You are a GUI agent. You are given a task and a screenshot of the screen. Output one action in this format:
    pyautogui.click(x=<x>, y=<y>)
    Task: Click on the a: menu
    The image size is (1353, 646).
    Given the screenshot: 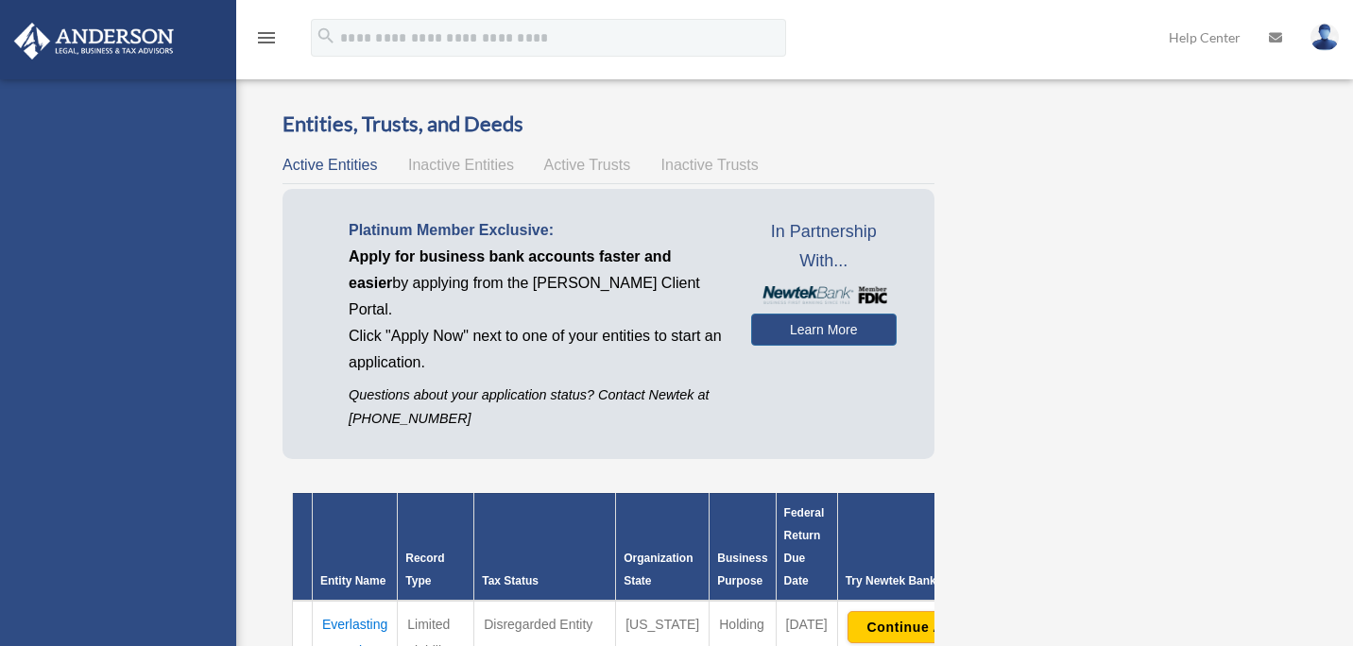 What is the action you would take?
    pyautogui.click(x=266, y=41)
    